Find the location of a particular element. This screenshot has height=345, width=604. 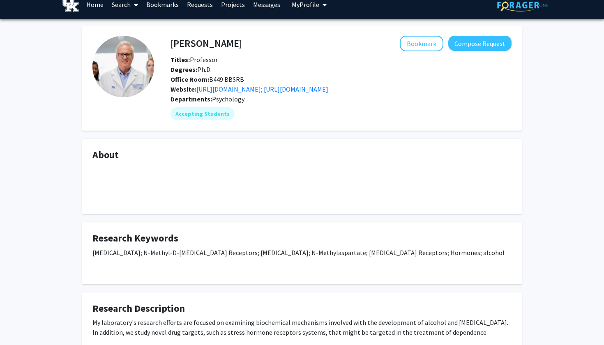

img: Profile Picture is located at coordinates (123, 67).